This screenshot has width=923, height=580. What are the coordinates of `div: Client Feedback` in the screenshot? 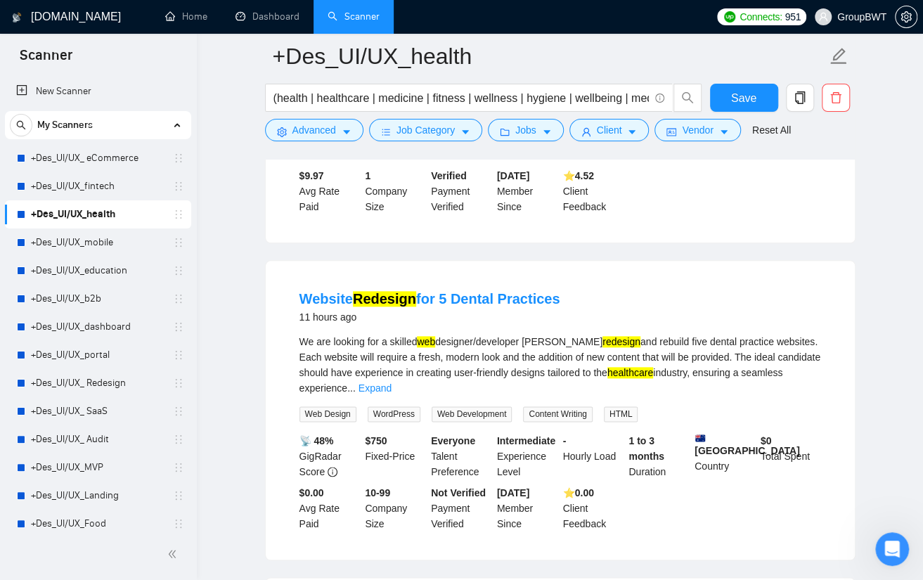 It's located at (593, 508).